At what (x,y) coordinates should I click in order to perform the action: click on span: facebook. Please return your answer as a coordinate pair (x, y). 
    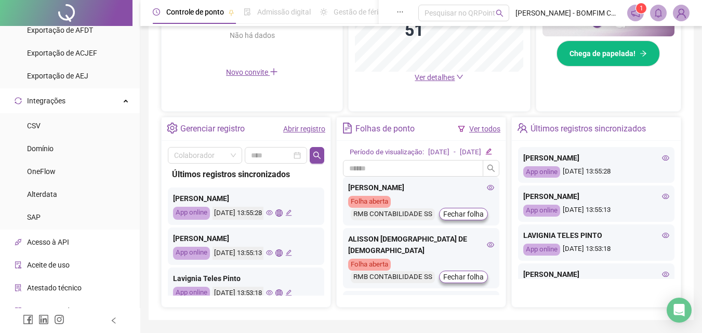
    Looking at the image, I should click on (28, 319).